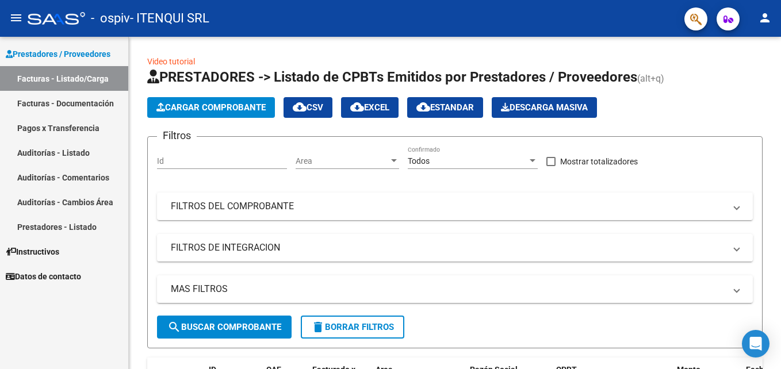 The image size is (781, 369). What do you see at coordinates (43, 277) in the screenshot?
I see `span: Datos de contacto` at bounding box center [43, 277].